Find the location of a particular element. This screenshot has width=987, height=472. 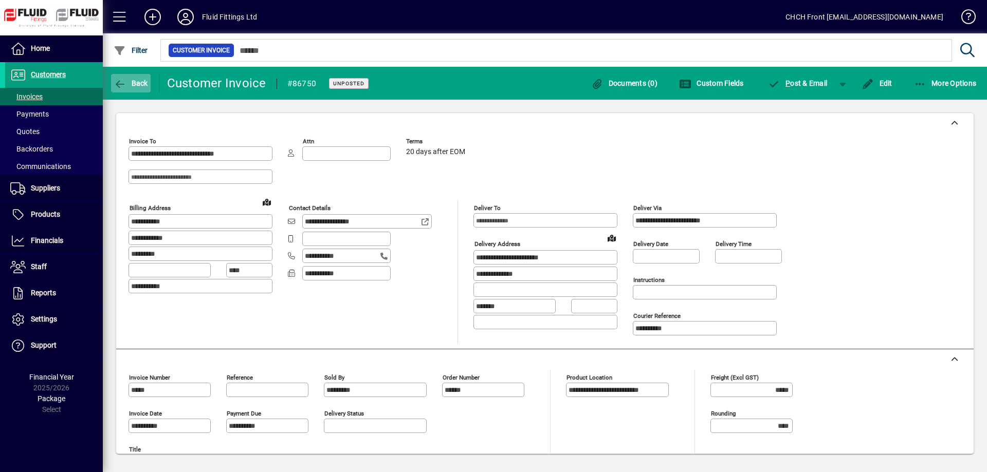

div: #86750 is located at coordinates (302, 84).